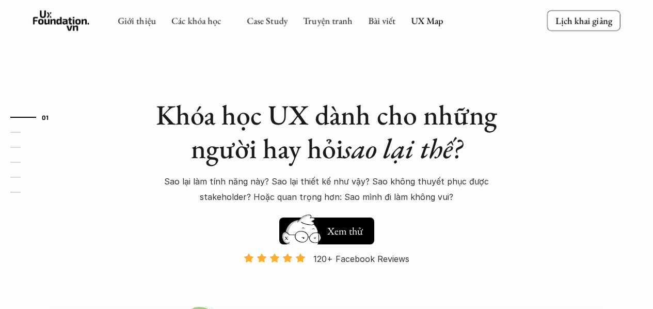 The width and height of the screenshot is (653, 309). Describe the element at coordinates (196, 20) in the screenshot. I see `a: Các khóa học` at that location.